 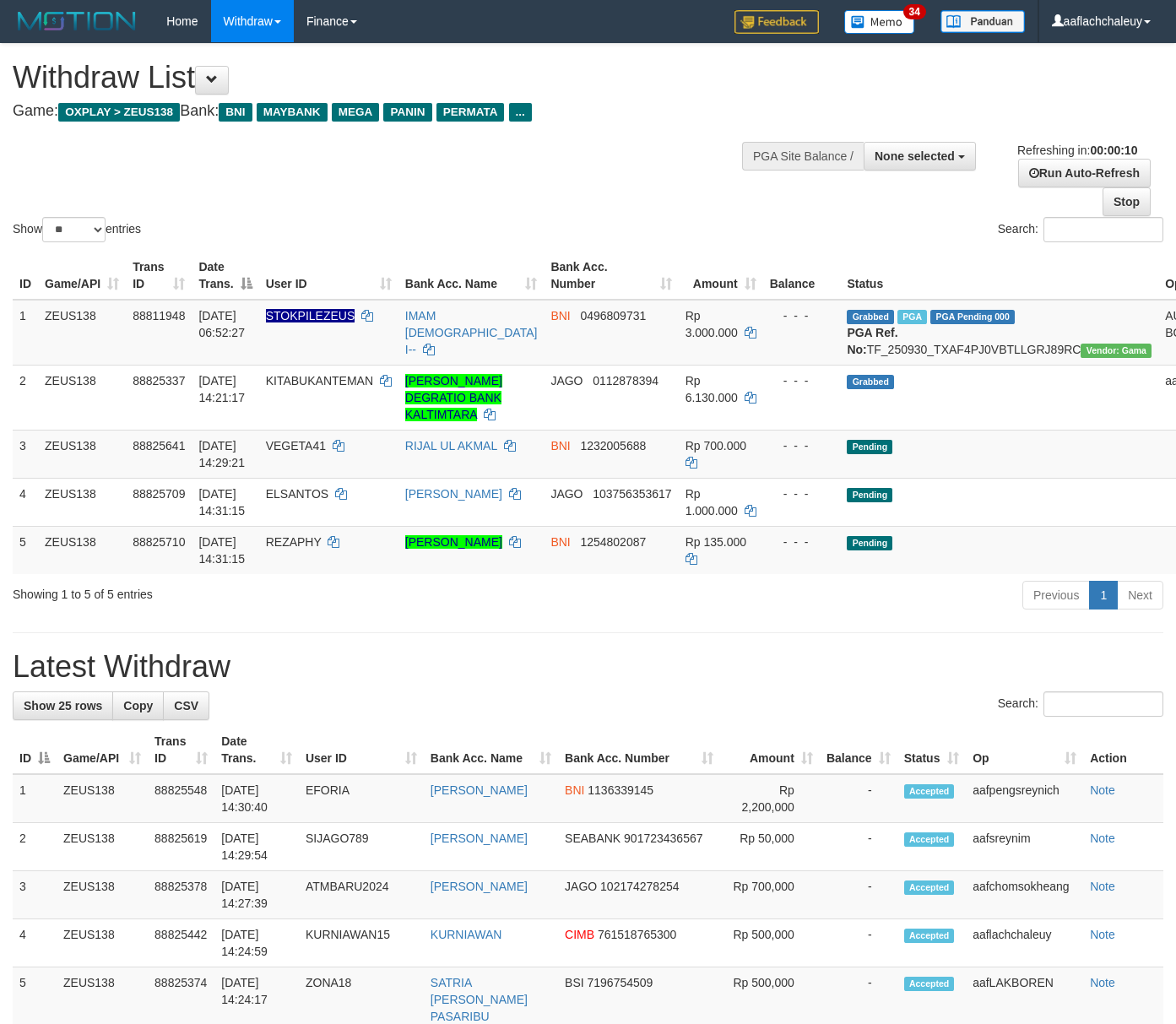 I want to click on span: VEGETA41, so click(x=295, y=446).